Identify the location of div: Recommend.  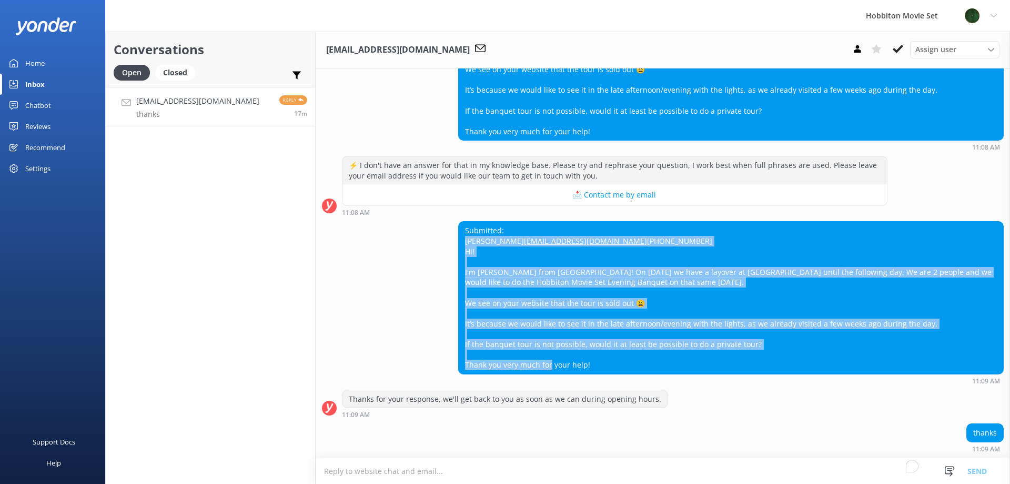
(45, 147).